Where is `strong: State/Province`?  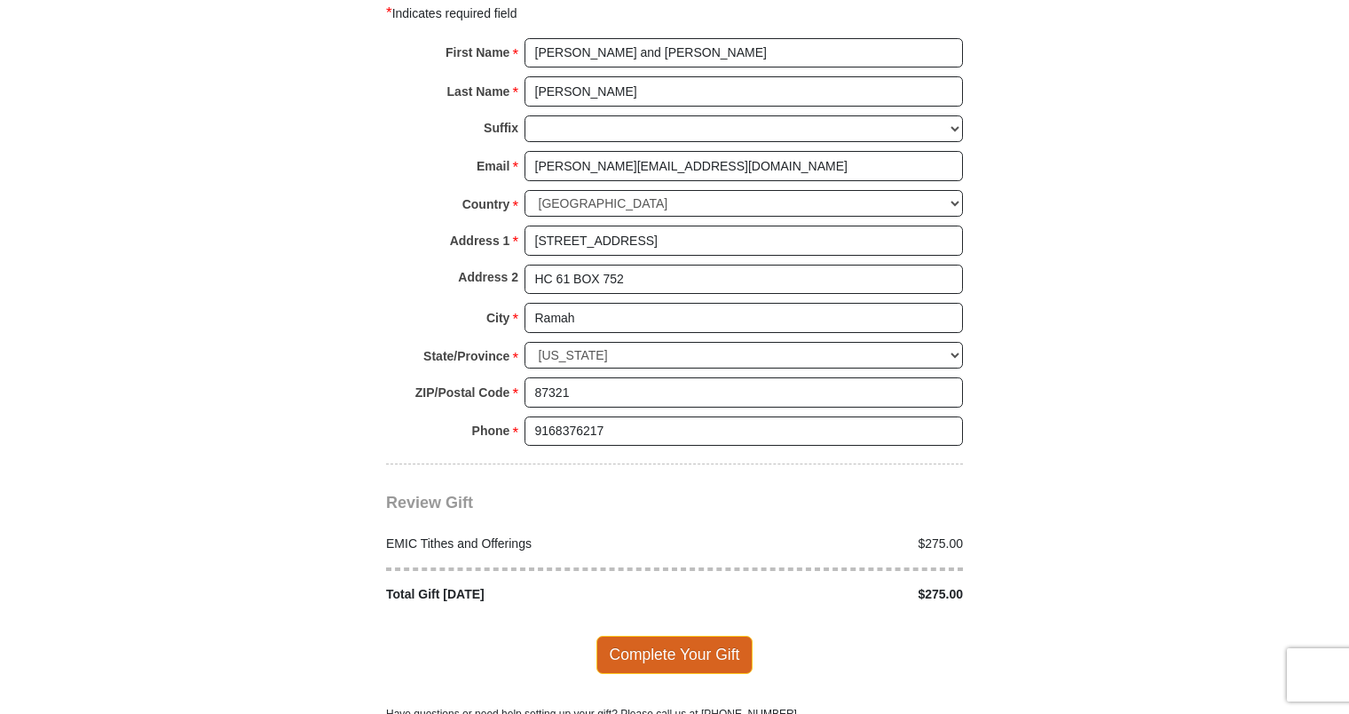
strong: State/Province is located at coordinates (466, 356).